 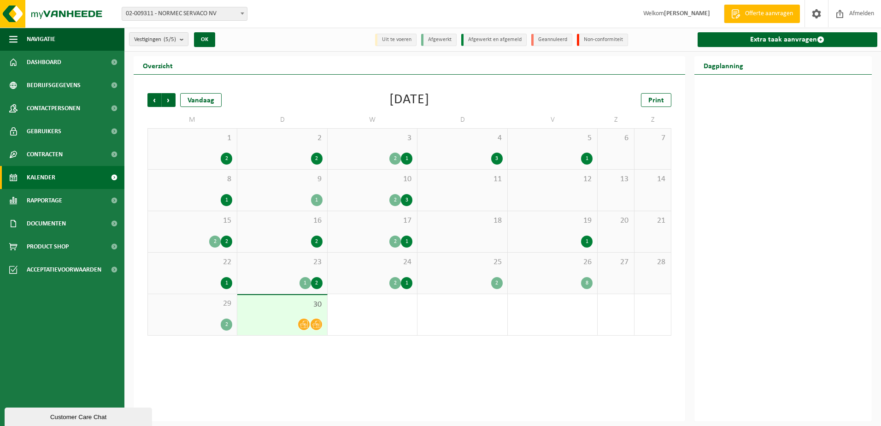 What do you see at coordinates (656, 100) in the screenshot?
I see `a: Print` at bounding box center [656, 100].